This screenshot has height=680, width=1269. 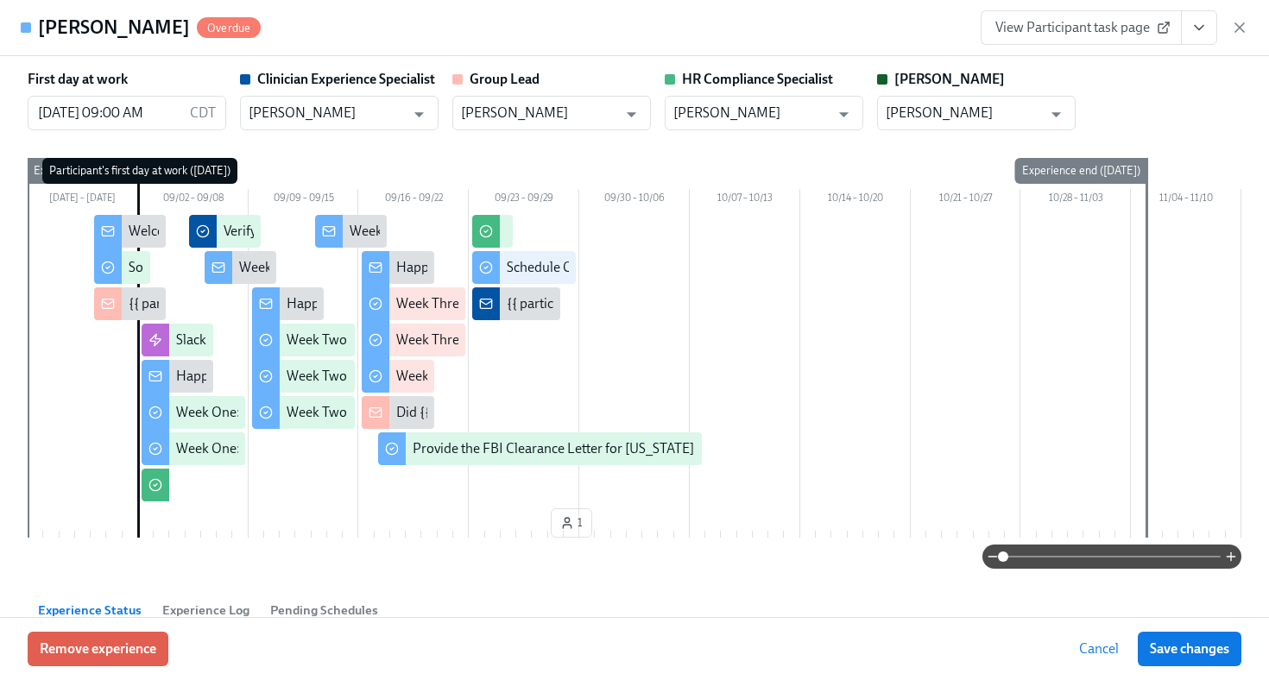 What do you see at coordinates (475, 413) in the screenshot?
I see `div: Week Two: Compliance Crisis Response (~1.5 hours to complete)` at bounding box center [475, 413].